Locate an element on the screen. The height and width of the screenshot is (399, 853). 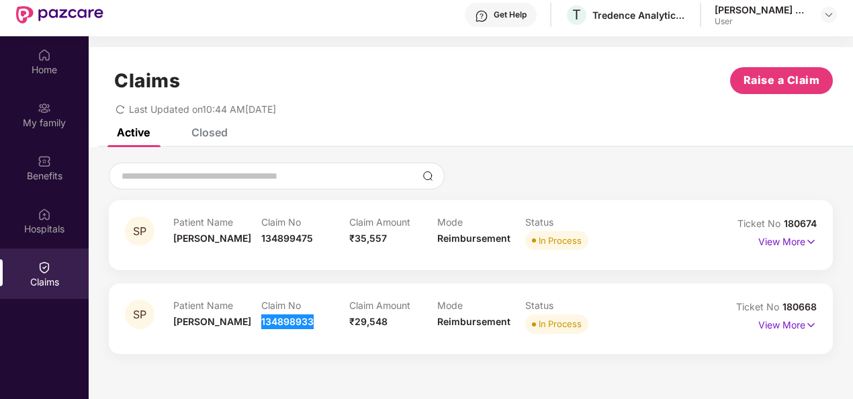
span: Raise a Claim is located at coordinates (782, 80).